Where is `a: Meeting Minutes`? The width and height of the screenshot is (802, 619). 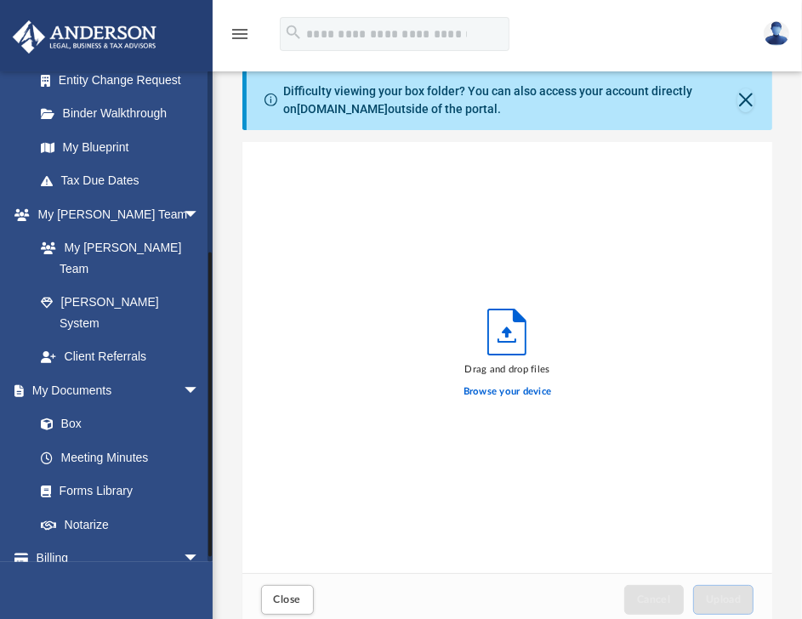
a: Meeting Minutes is located at coordinates (124, 457).